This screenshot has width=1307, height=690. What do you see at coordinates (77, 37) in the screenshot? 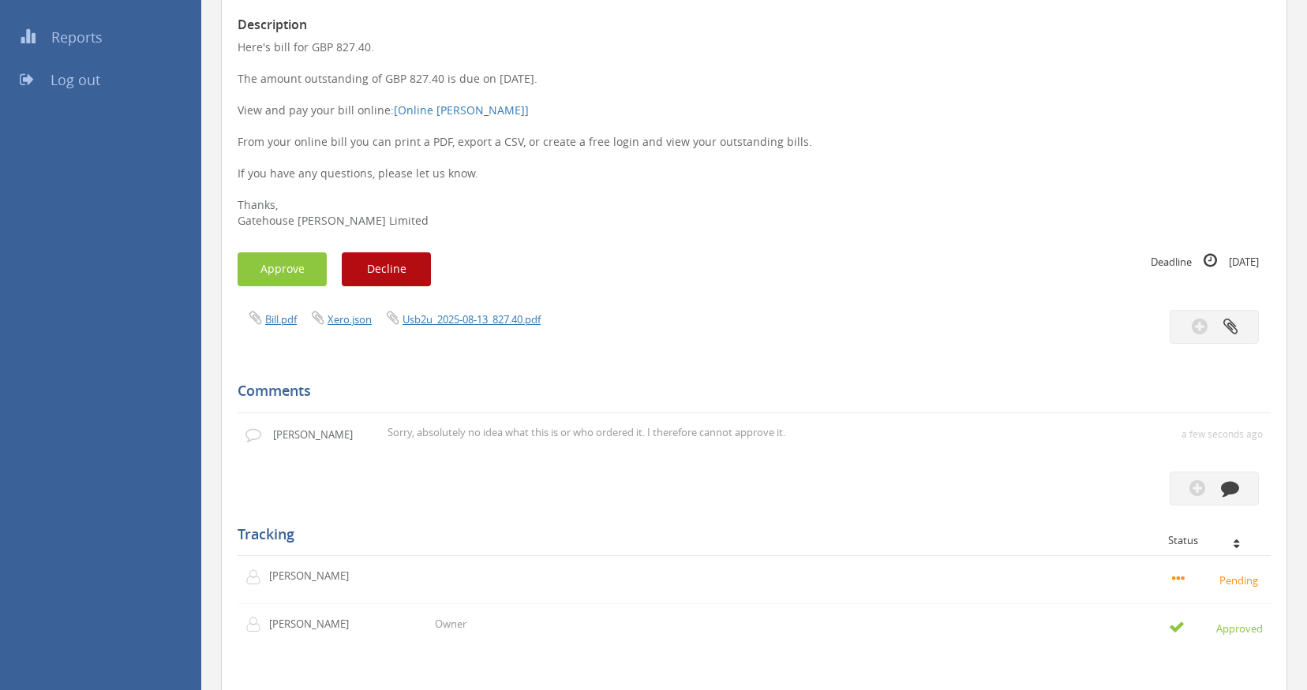
I see `span: Reports` at bounding box center [77, 37].